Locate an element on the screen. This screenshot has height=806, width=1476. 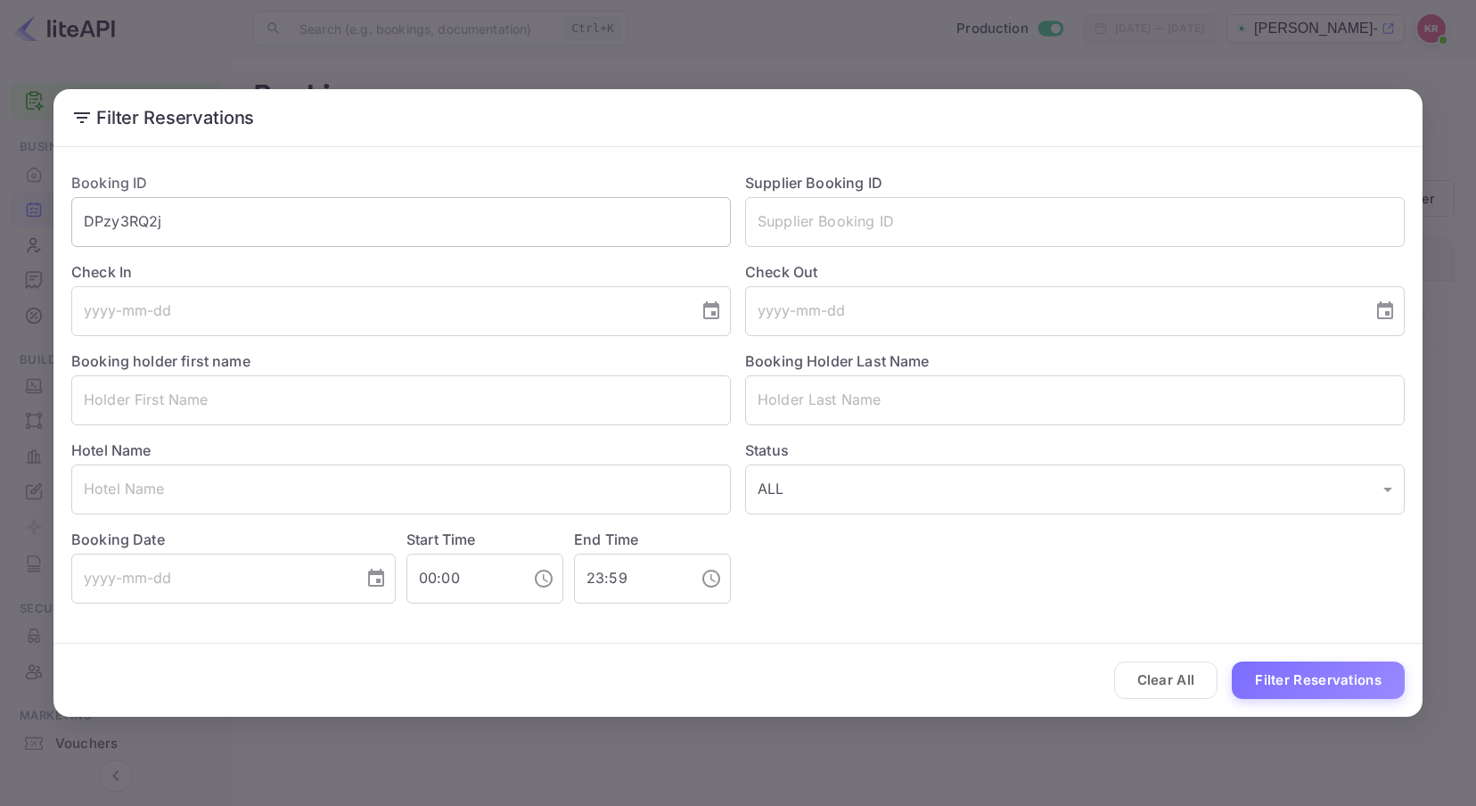
label: Check Out is located at coordinates (1075, 272).